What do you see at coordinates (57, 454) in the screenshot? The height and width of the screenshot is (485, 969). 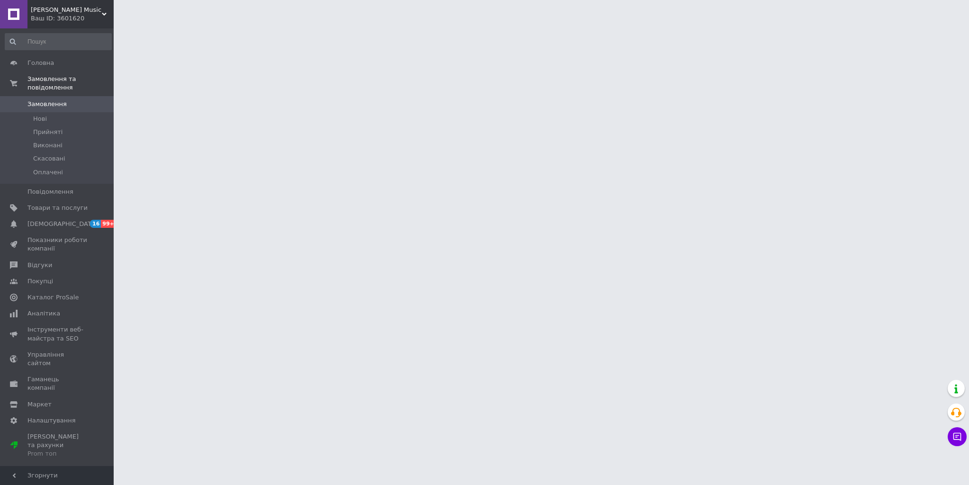 I see `div: Prom топ` at bounding box center [57, 454].